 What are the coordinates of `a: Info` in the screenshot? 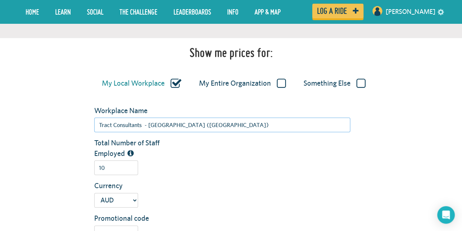 It's located at (233, 12).